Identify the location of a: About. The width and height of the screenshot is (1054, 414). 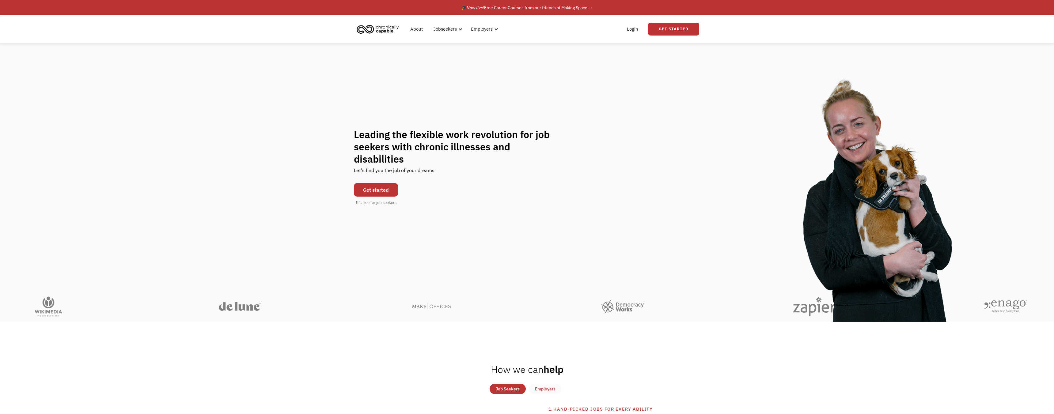
(416, 29).